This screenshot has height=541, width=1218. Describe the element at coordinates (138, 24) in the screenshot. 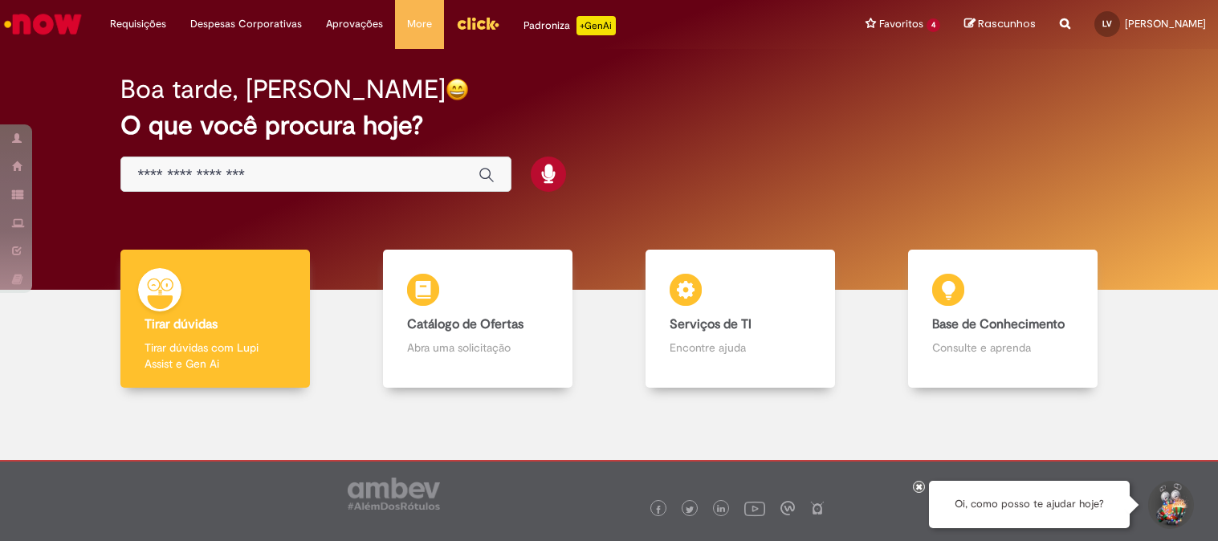

I see `span: Requisições` at that location.